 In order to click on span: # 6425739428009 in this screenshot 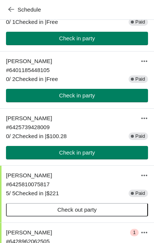, I will do `click(28, 127)`.